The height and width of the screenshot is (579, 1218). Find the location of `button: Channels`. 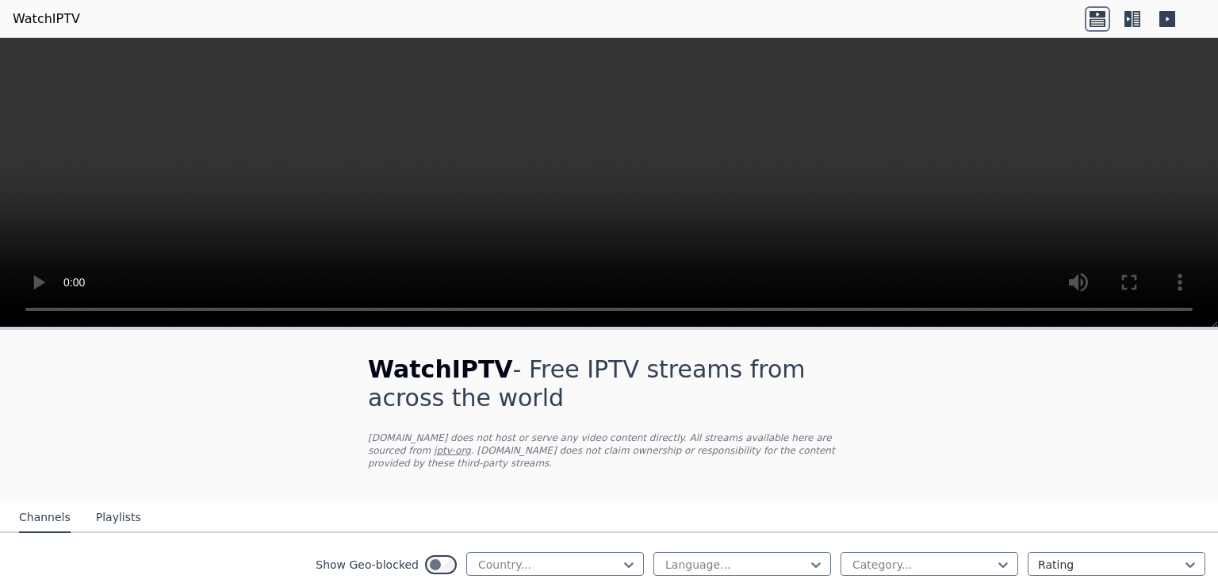

button: Channels is located at coordinates (44, 518).